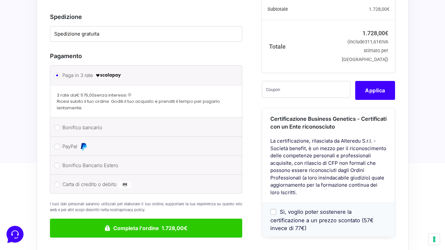  I want to click on div: La certificazione, rilasciata da Alteredu S.r.l. - Società benefit, è un mezzo per il riconoscime..., so click(328, 170).